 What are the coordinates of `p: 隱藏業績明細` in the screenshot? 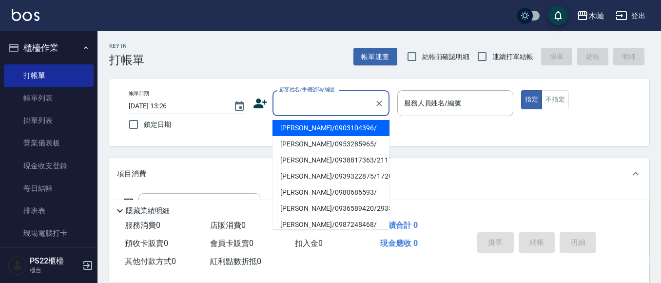 It's located at (148, 211).